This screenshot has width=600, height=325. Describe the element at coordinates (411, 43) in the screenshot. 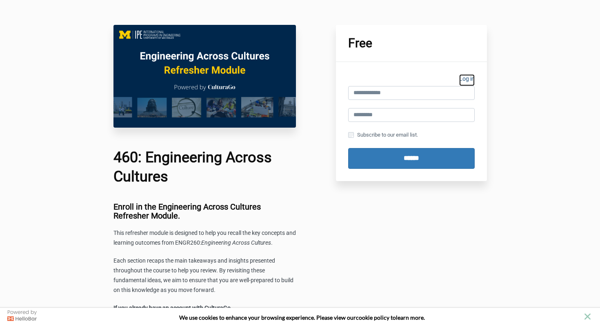

I see `h1: Free` at that location.